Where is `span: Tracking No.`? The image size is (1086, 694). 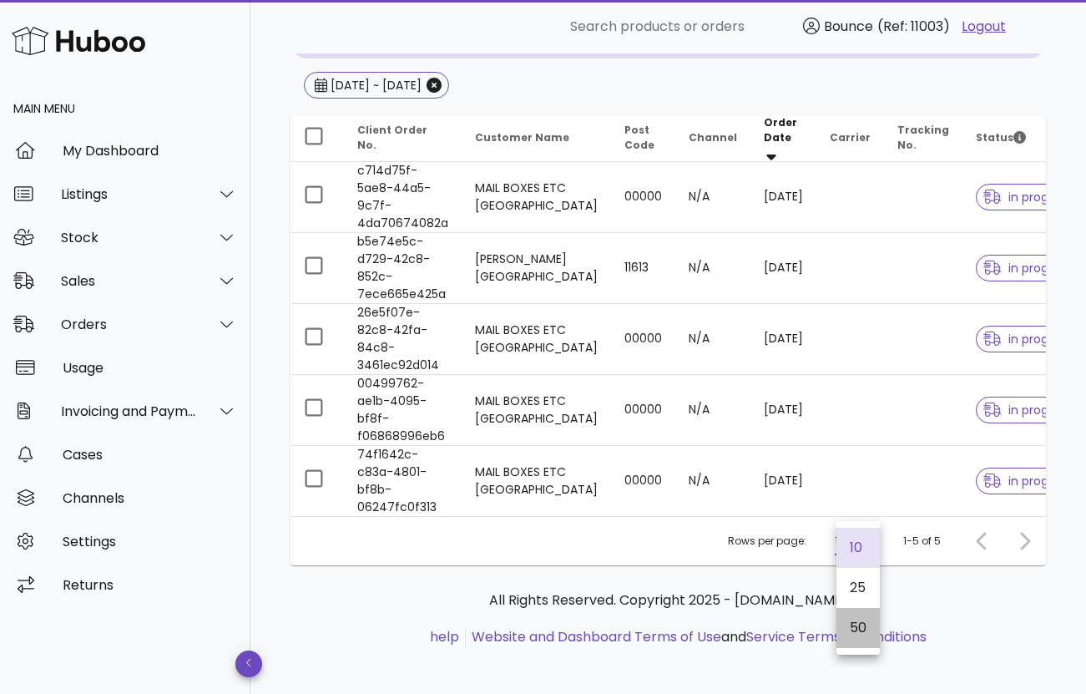 span: Tracking No. is located at coordinates (923, 137).